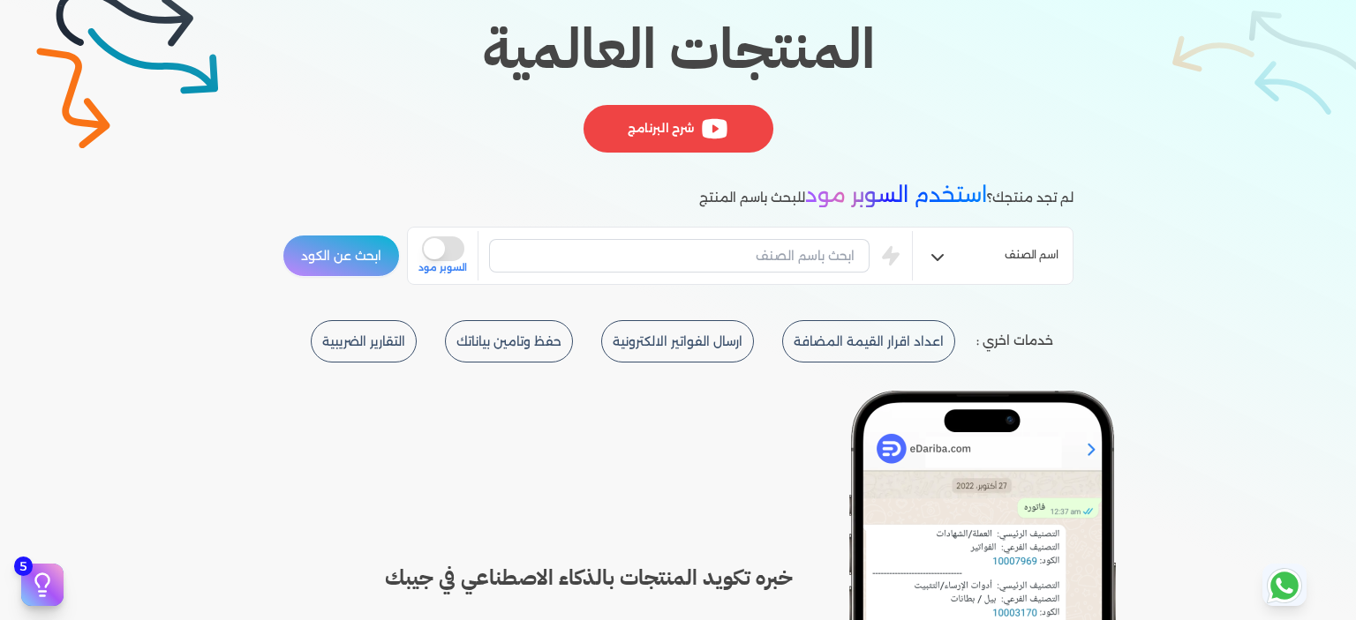  What do you see at coordinates (679, 256) in the screenshot?
I see `input: ابحث باسم الصنف` at bounding box center [679, 256].